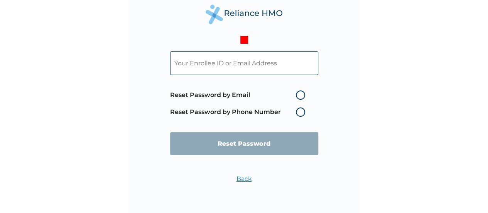 The height and width of the screenshot is (213, 488). Describe the element at coordinates (244, 178) in the screenshot. I see `a: Back` at that location.